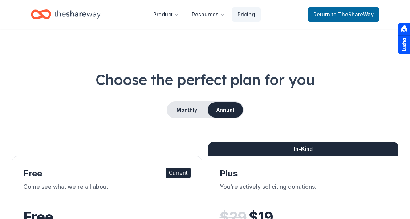  I want to click on div: Free, so click(107, 173).